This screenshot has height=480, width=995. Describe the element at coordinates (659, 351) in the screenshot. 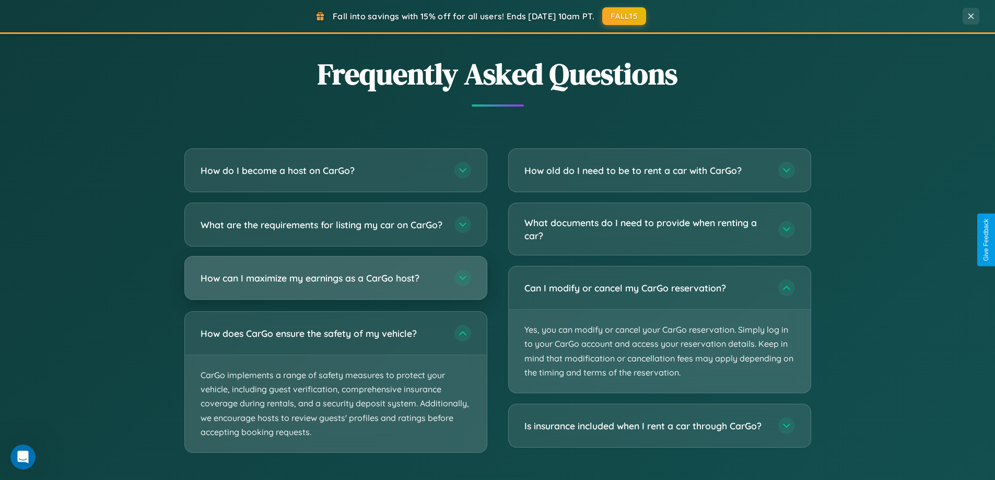

I see `p: Yes, you can modify or cancel your CarGo reservation. Simply log in to your CarGo account and acc...` at that location.